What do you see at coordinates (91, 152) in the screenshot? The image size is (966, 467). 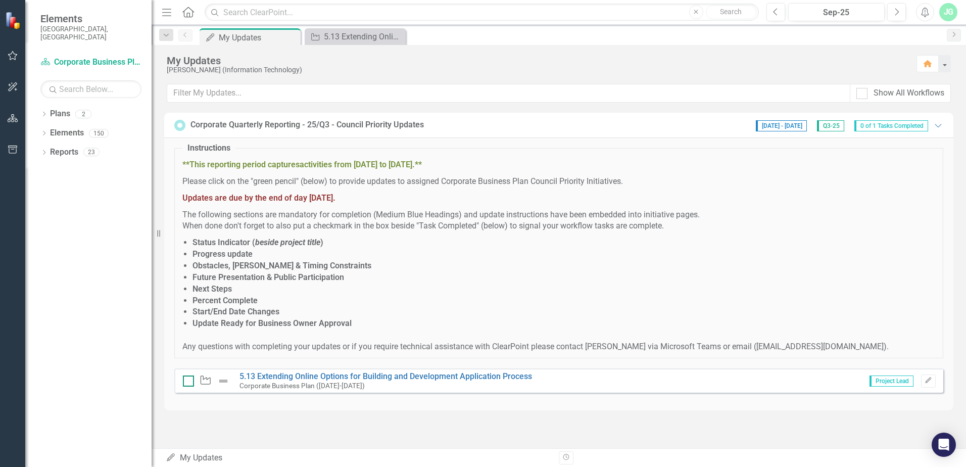 I see `div: 23` at bounding box center [91, 152].